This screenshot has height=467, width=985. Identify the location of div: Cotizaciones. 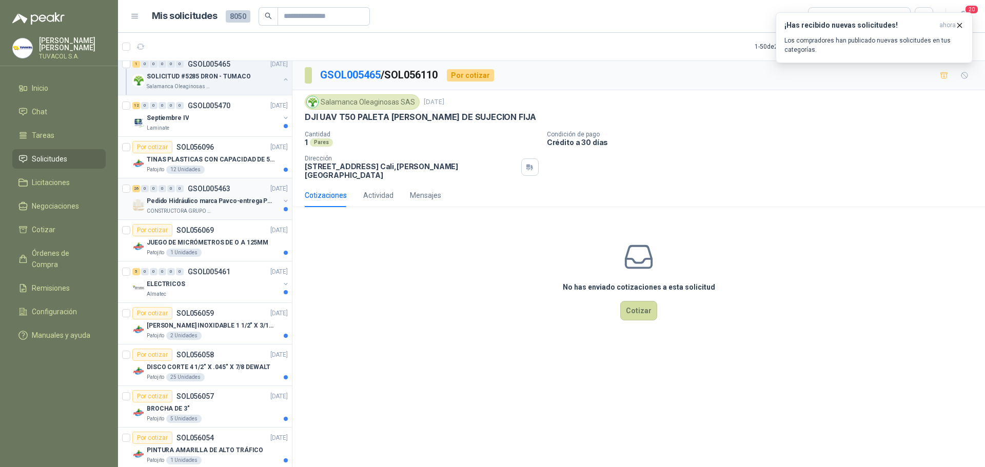
(326, 195).